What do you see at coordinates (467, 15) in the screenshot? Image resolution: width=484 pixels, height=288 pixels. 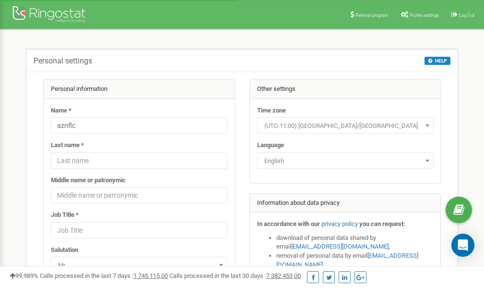 I see `span: Log Out` at bounding box center [467, 15].